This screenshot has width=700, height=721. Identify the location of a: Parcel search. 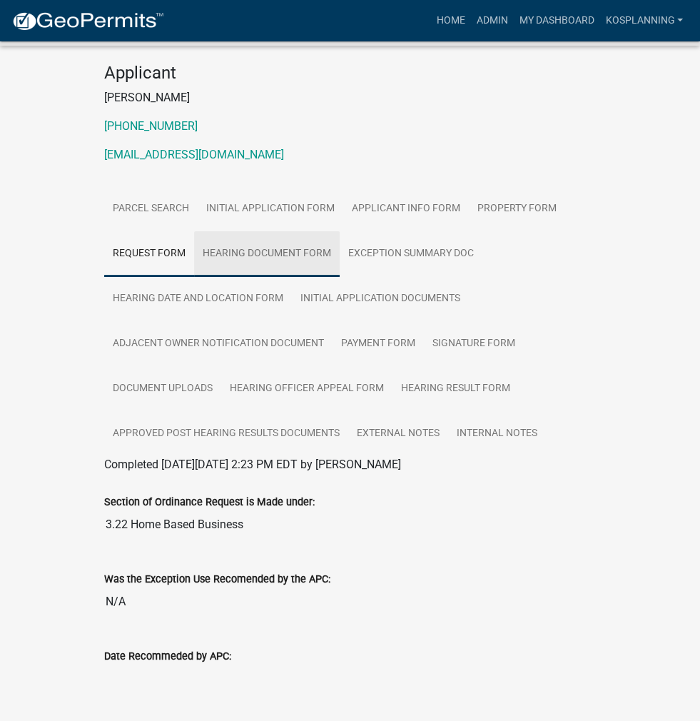
(151, 209).